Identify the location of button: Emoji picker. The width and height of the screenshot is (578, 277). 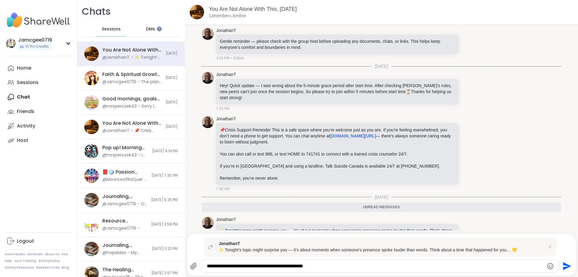
(550, 266).